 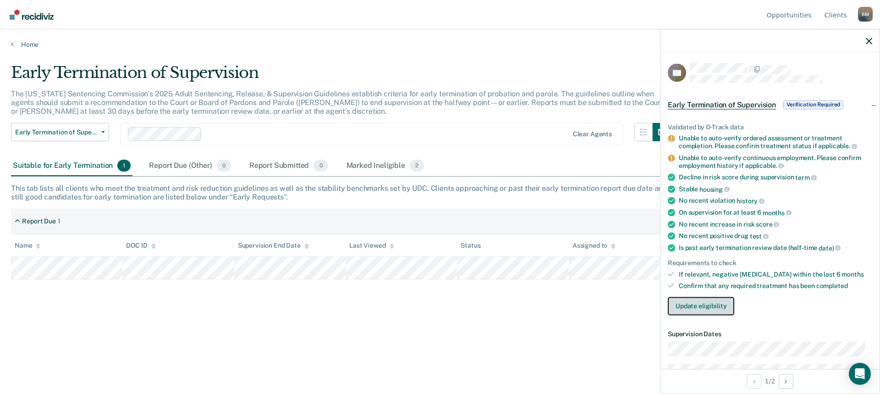 What do you see at coordinates (770, 380) in the screenshot?
I see `div: 1 / 2` at bounding box center [770, 380].